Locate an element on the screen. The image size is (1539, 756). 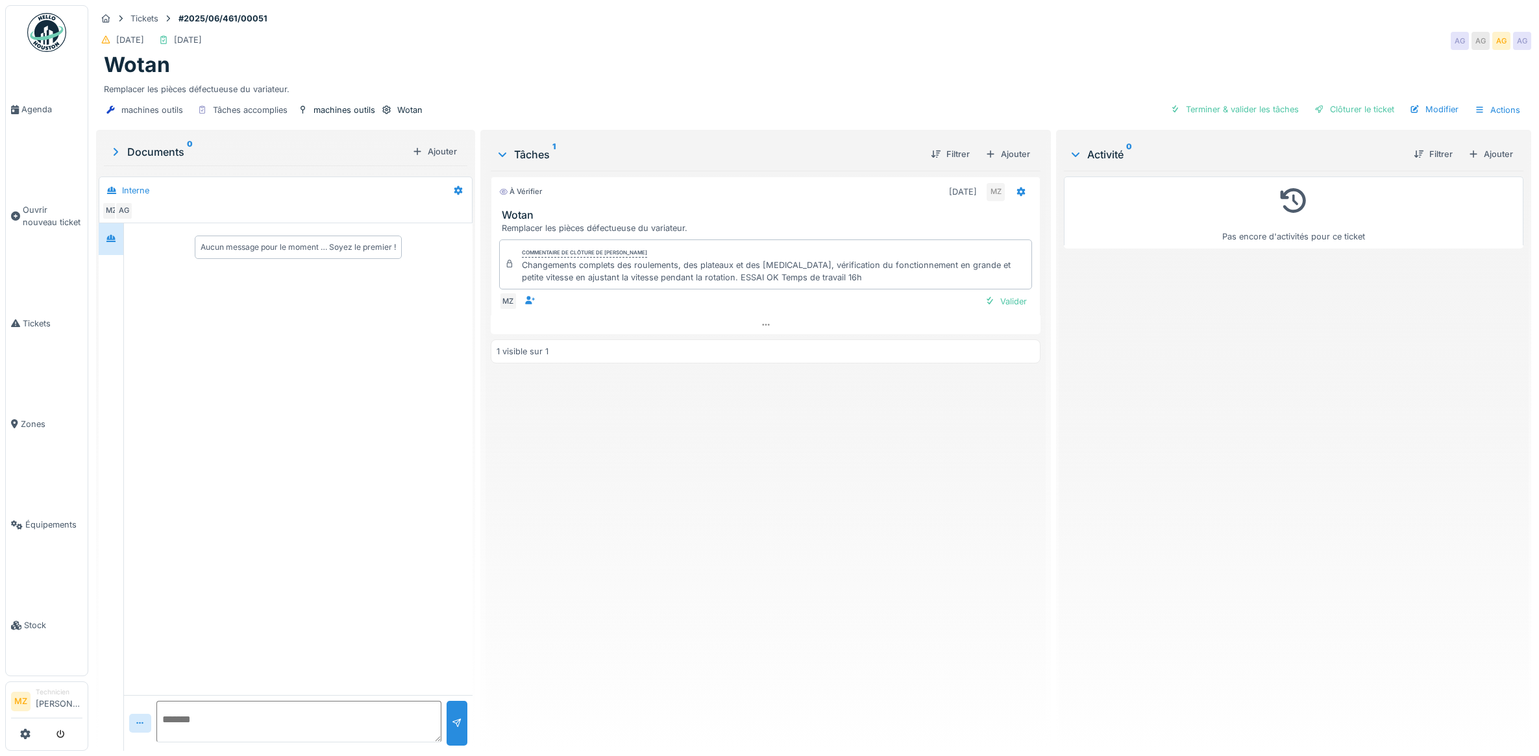
div: Technicien is located at coordinates (59, 692).